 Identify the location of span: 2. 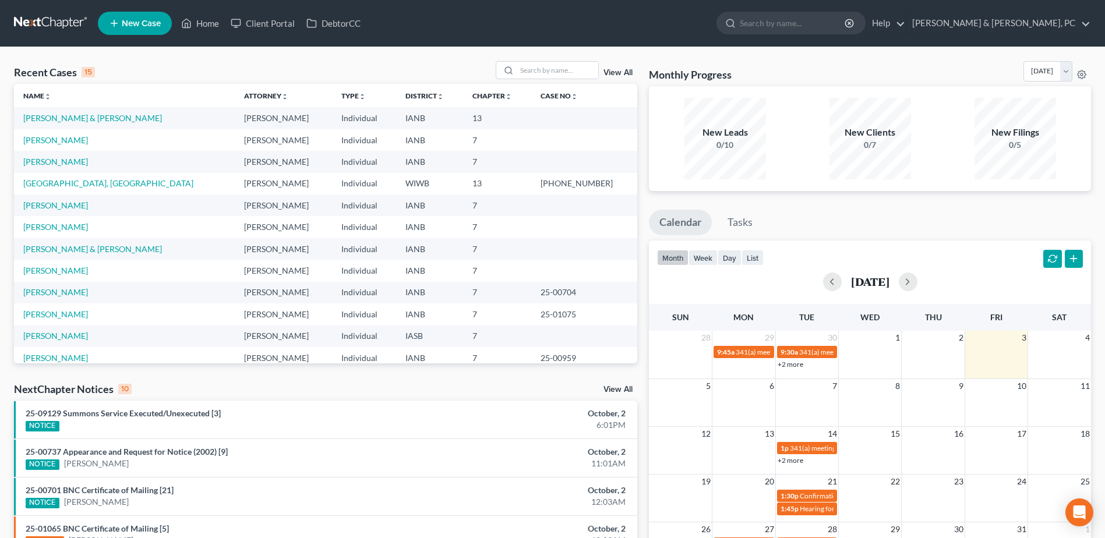
(962, 338).